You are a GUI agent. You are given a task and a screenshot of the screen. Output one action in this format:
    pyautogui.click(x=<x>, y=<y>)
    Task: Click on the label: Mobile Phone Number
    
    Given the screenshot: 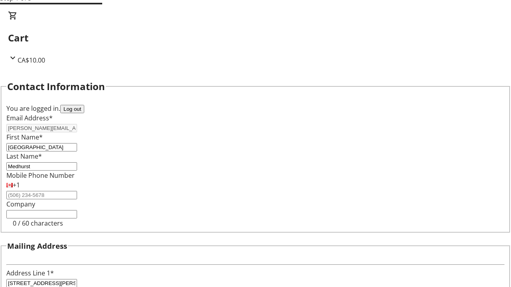 What is the action you would take?
    pyautogui.click(x=40, y=176)
    